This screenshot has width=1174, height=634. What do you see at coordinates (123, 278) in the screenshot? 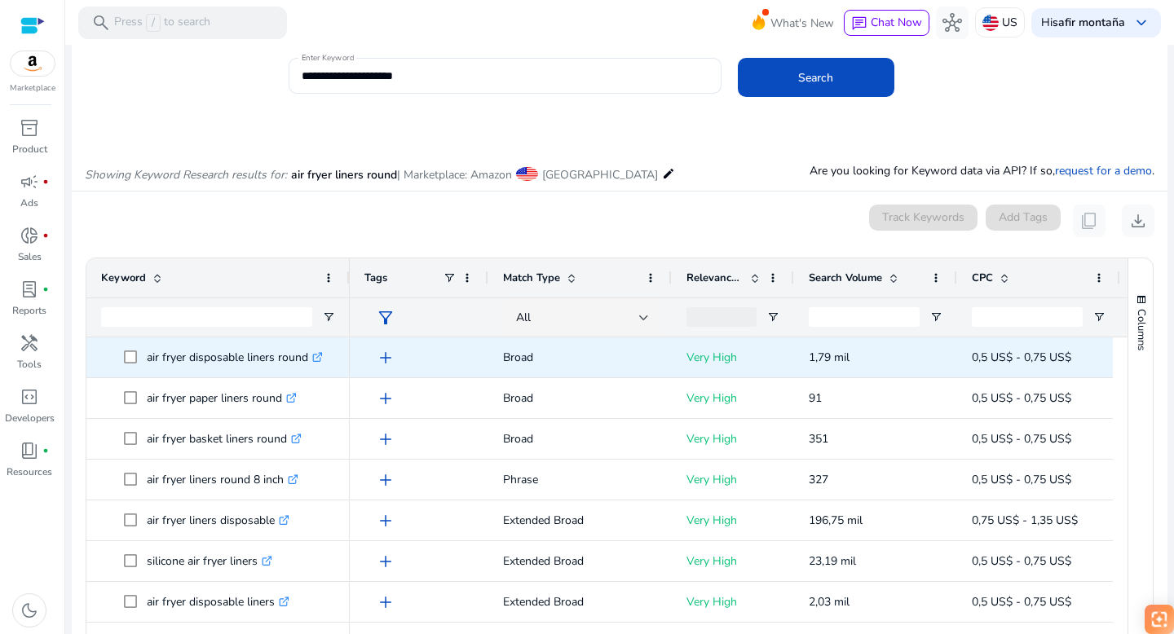
I see `span: Keyword` at bounding box center [123, 278].